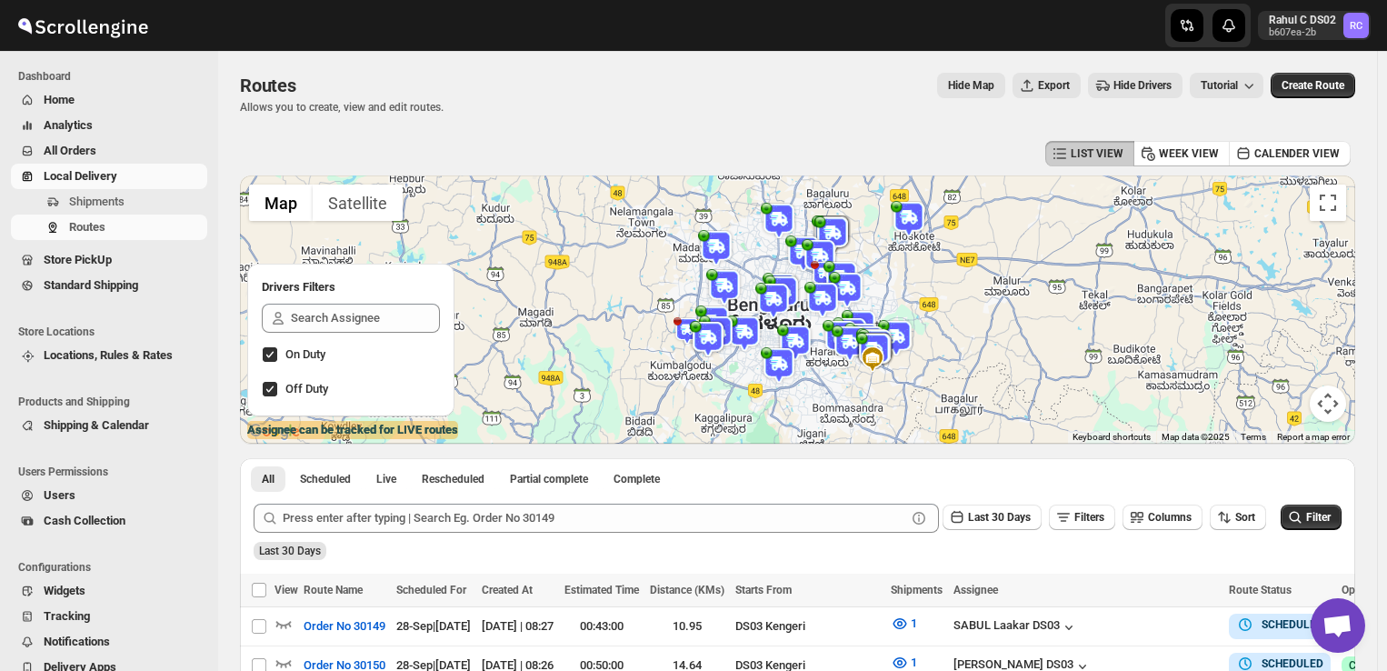 This screenshot has height=671, width=1387. What do you see at coordinates (109, 125) in the screenshot?
I see `button: Analytics` at bounding box center [109, 125].